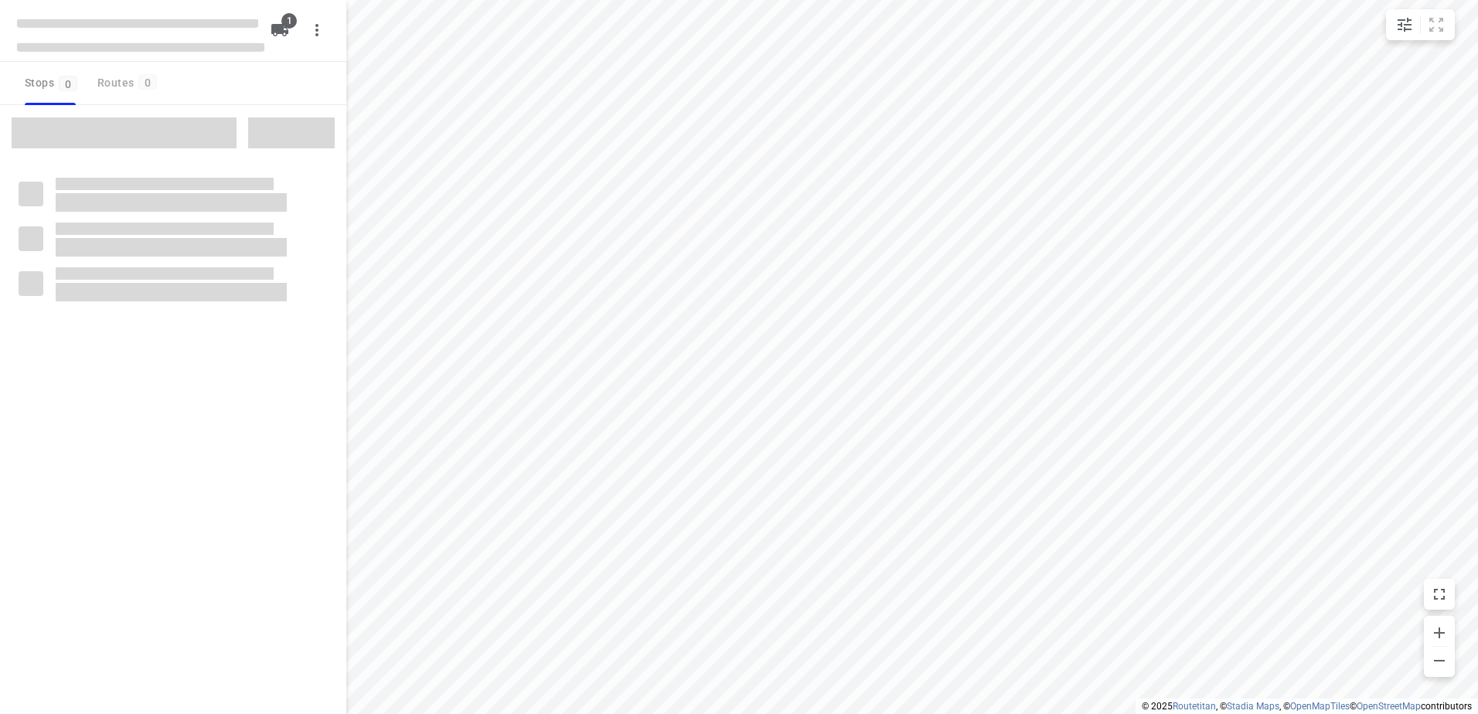  What do you see at coordinates (1307, 707) in the screenshot?
I see `li: © 2025 , © , © © contributors` at bounding box center [1307, 707].